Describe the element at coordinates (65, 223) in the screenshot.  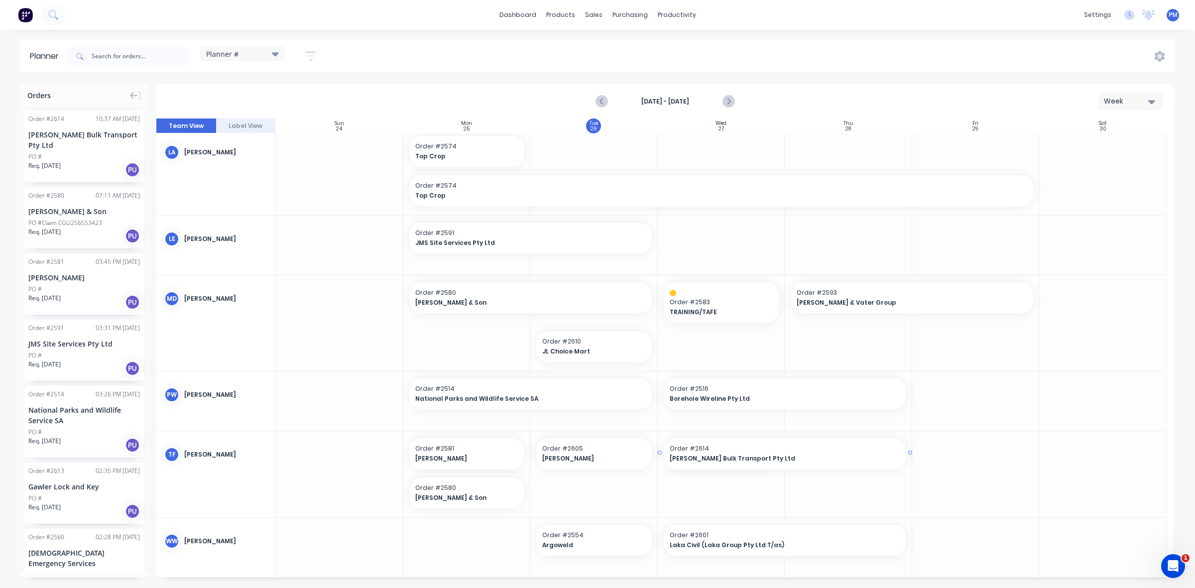
I see `div: PO #Claim CGU256553423` at that location.